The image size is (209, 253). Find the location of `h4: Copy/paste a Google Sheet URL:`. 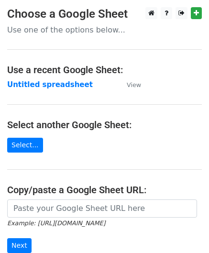

h4: Copy/paste a Google Sheet URL: is located at coordinates (104, 190).